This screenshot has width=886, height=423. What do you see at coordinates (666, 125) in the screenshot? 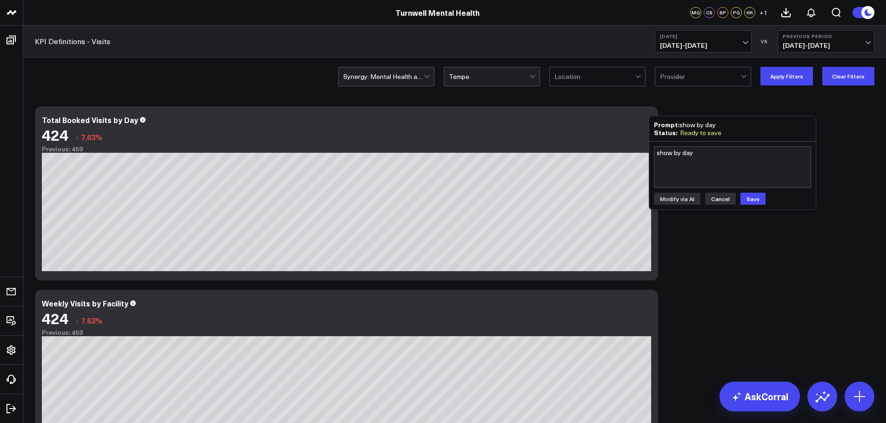
I see `b: Prompt:` at bounding box center [666, 125].